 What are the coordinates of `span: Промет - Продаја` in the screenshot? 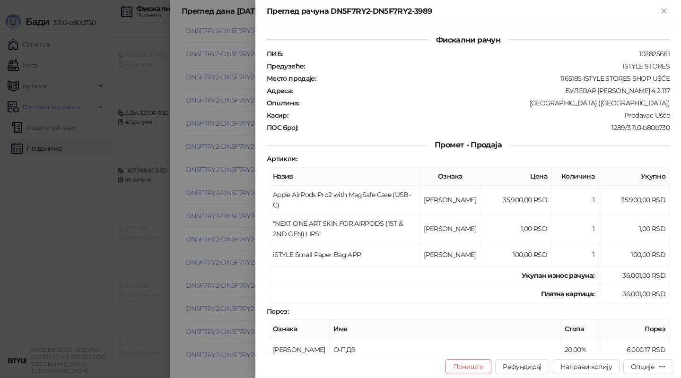 It's located at (468, 145).